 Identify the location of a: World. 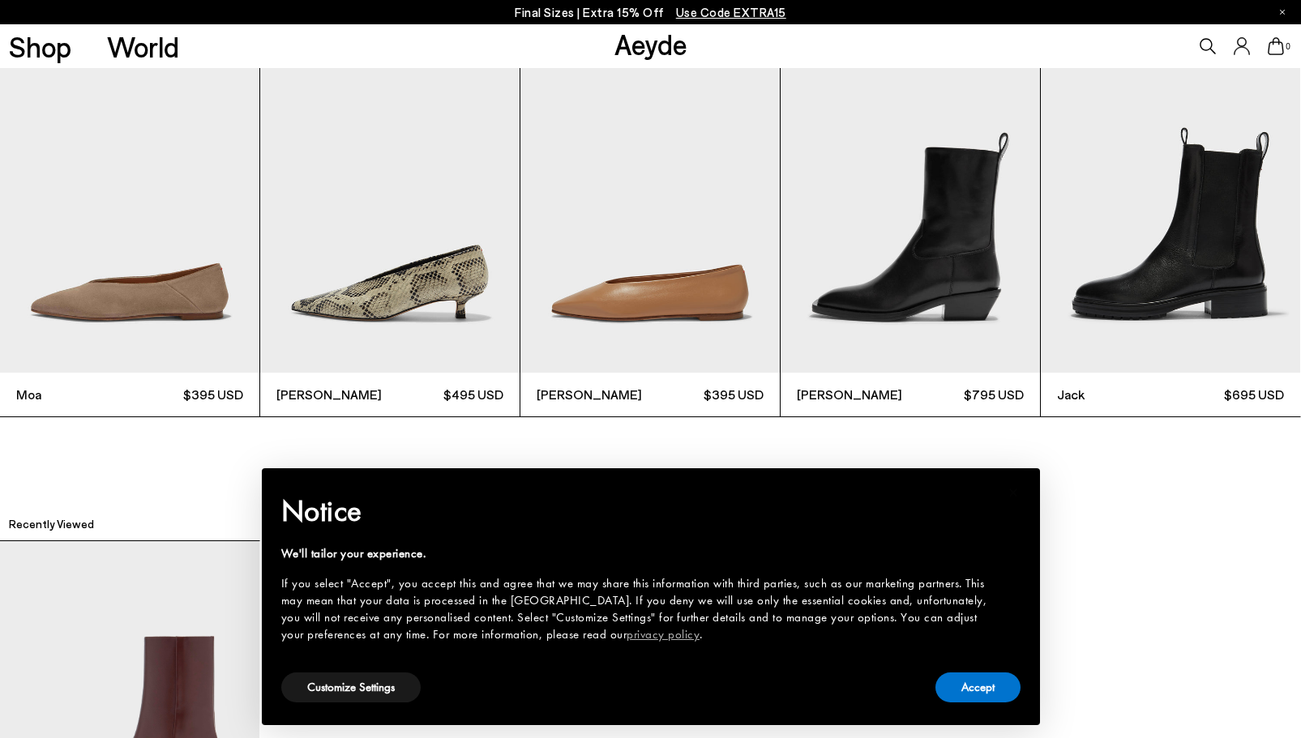
(143, 46).